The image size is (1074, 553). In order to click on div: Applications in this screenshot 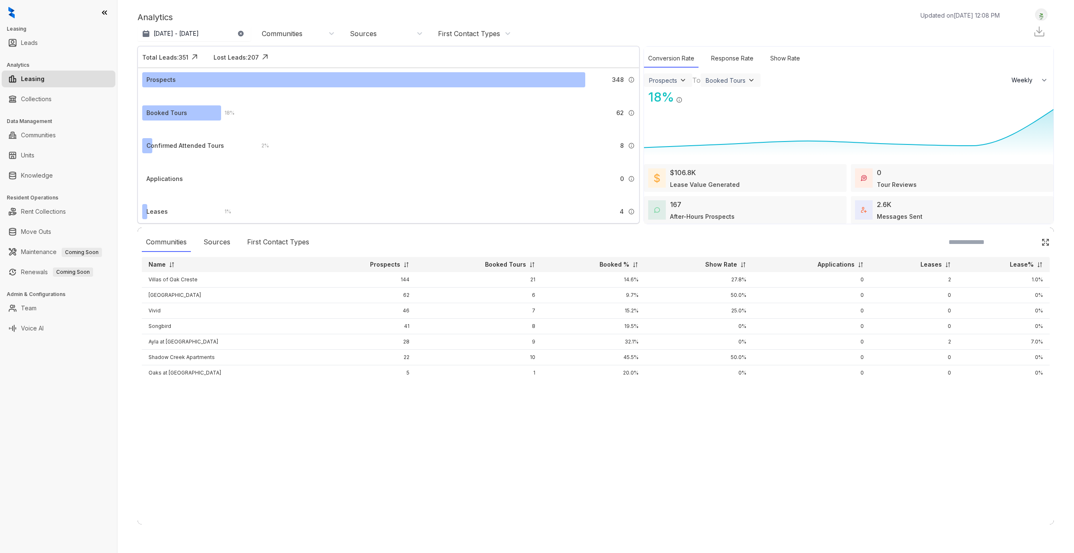, I will do `click(165, 179)`.